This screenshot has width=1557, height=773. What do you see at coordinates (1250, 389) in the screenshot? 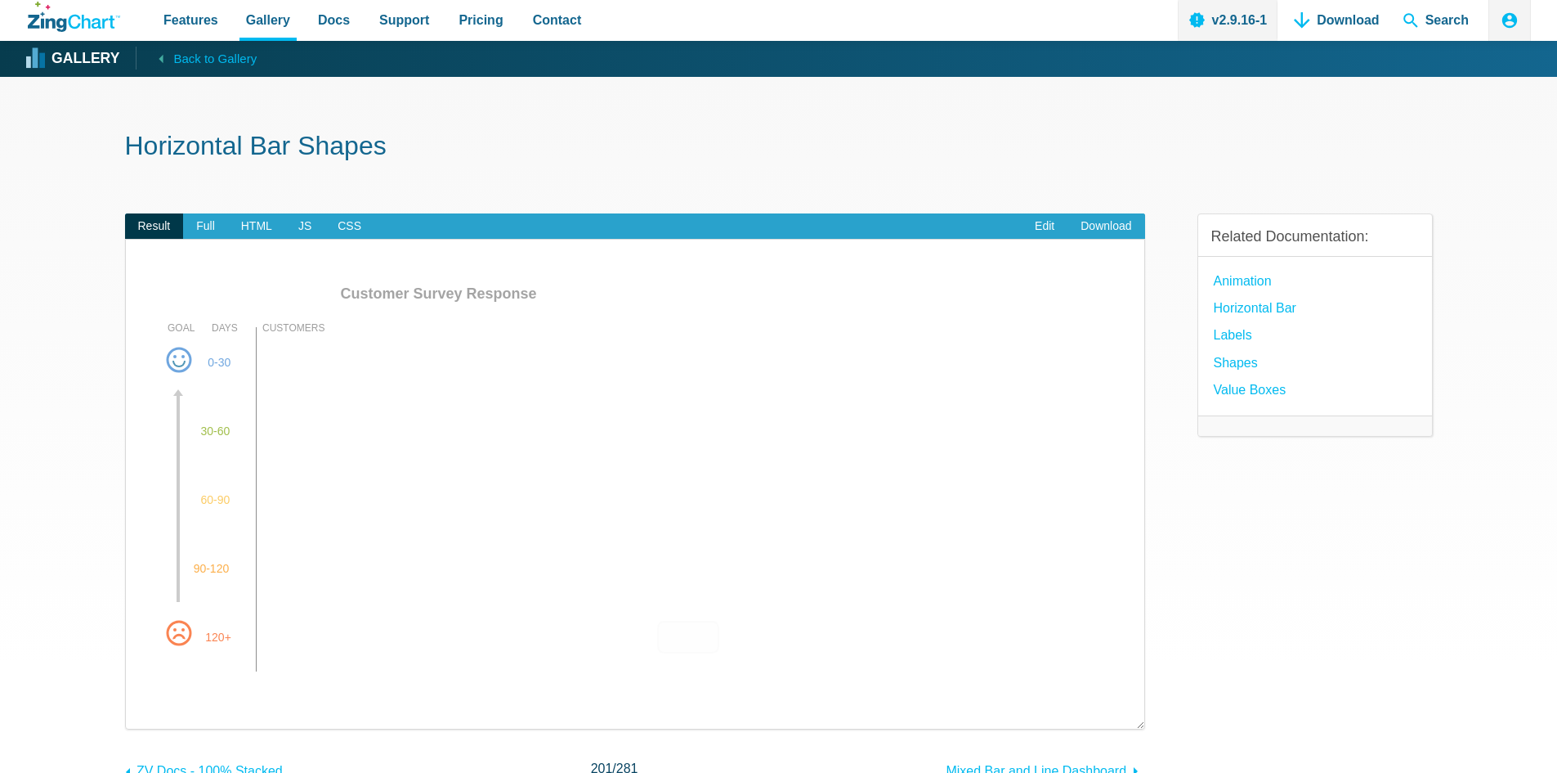
I see `a: Value Boxes` at bounding box center [1250, 389].